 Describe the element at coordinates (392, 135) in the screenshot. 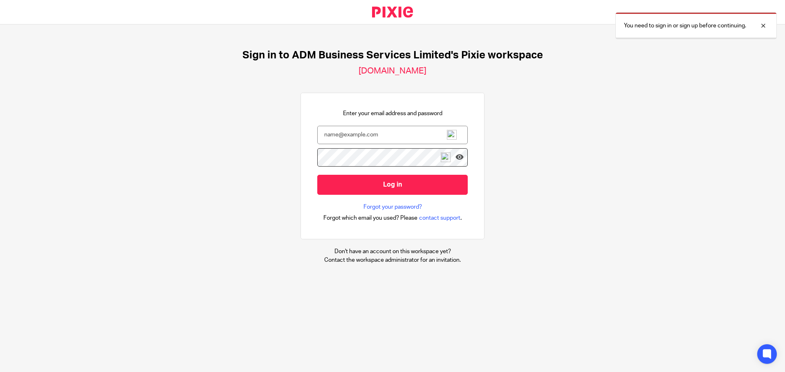

I see `input: name@example.com` at that location.